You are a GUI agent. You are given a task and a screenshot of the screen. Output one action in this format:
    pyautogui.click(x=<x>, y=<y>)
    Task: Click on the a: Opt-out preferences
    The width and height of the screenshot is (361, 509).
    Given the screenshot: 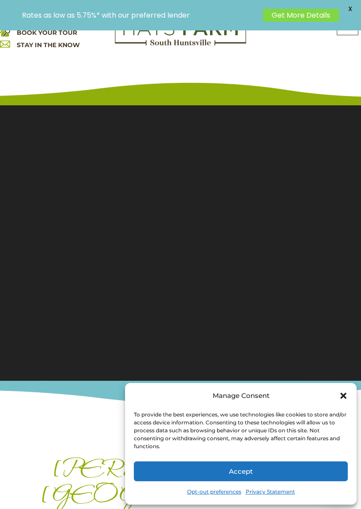 What is the action you would take?
    pyautogui.click(x=214, y=492)
    